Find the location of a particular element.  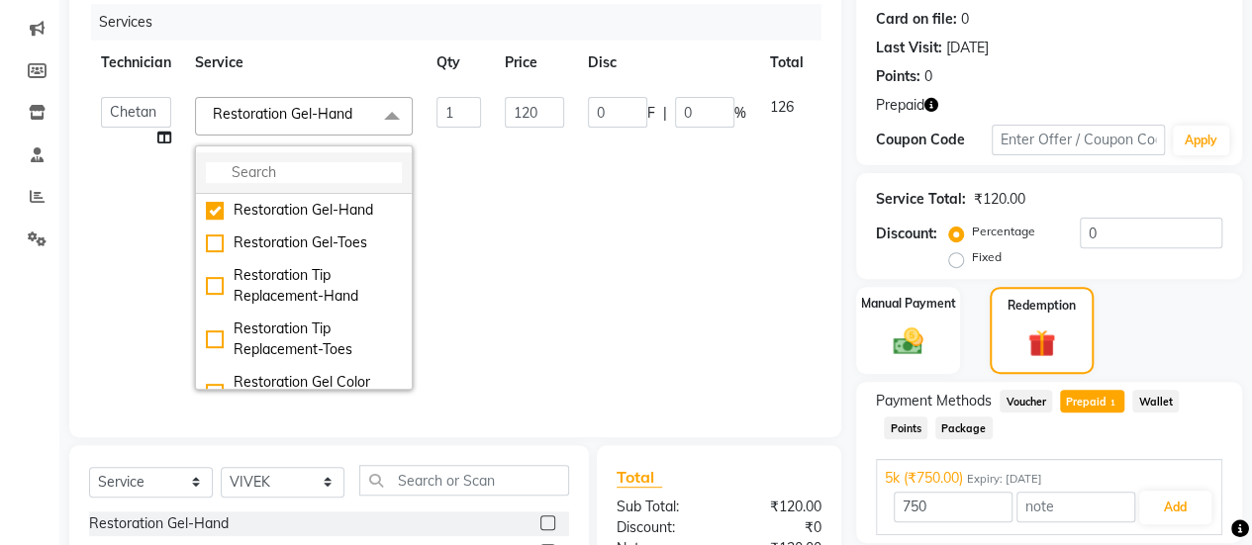

span: Total is located at coordinates (640, 477).